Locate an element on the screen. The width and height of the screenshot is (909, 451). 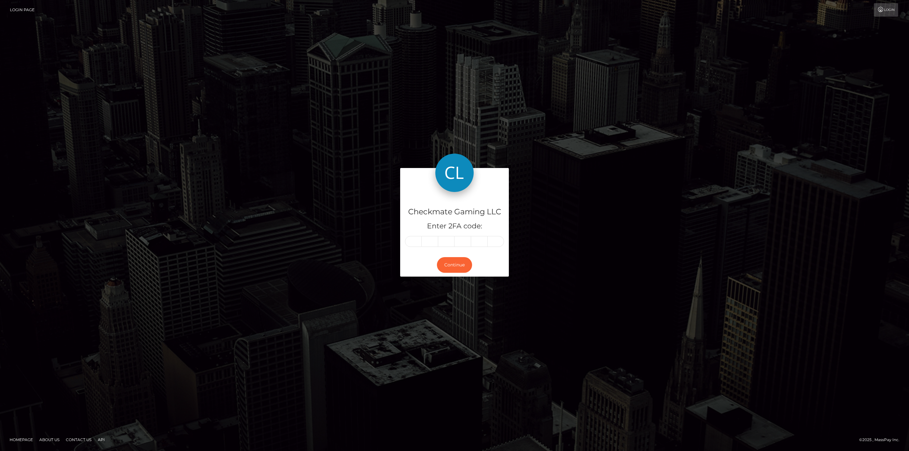
h4: Checkmate Gaming LLC is located at coordinates (454, 212).